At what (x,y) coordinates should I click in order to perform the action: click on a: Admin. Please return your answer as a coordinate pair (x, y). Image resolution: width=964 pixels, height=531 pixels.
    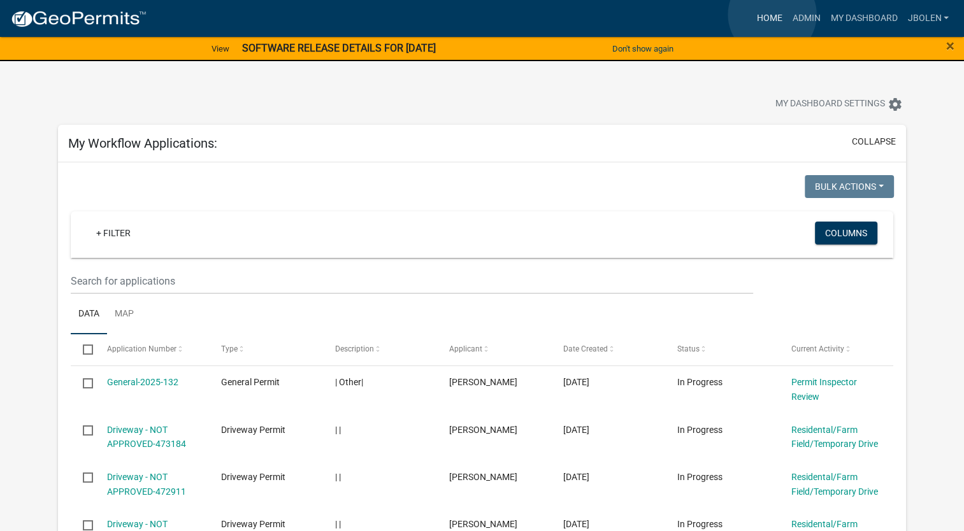
    Looking at the image, I should click on (806, 18).